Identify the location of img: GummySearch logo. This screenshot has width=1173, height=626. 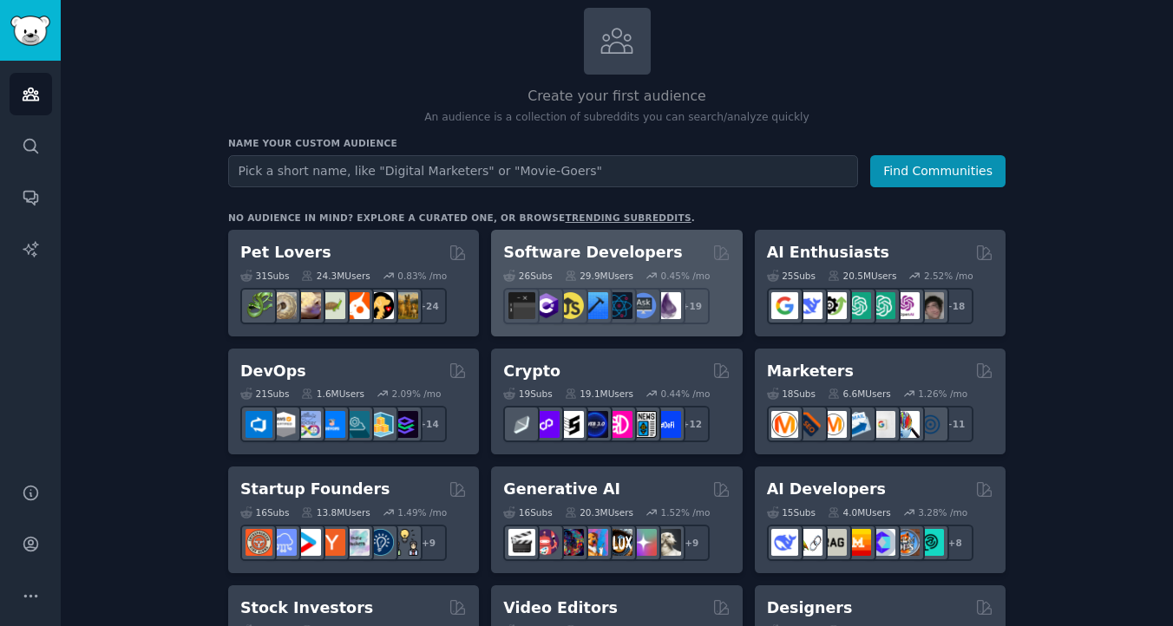
(30, 30).